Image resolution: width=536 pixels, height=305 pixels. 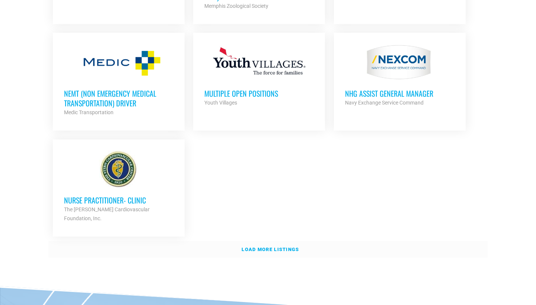 What do you see at coordinates (259, 93) in the screenshot?
I see `h3: Multiple Open Positions` at bounding box center [259, 93].